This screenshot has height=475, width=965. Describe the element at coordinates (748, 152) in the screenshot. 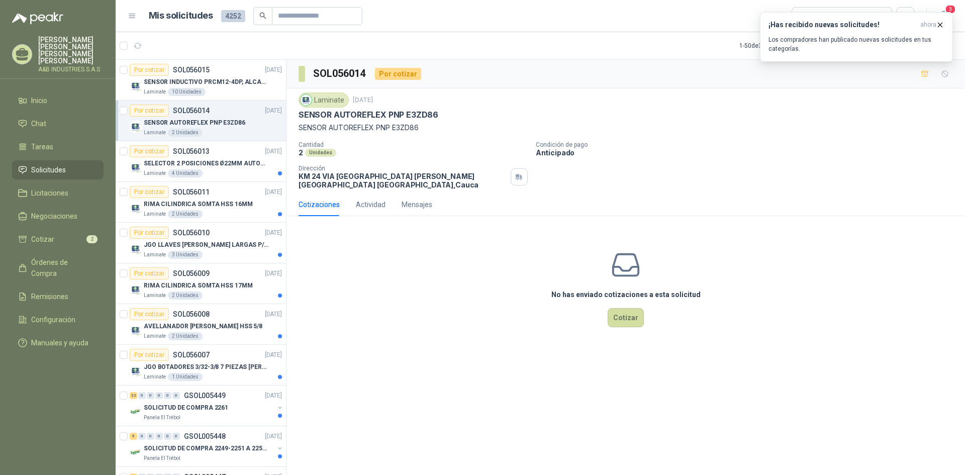

I see `p: Anticipado` at that location.